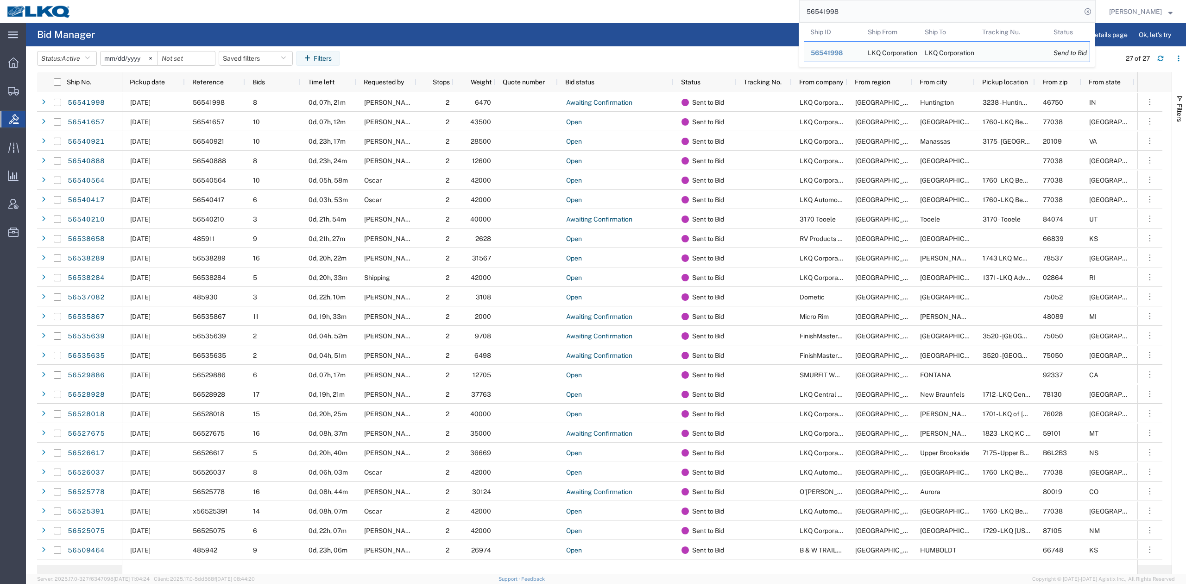  What do you see at coordinates (1053, 316) in the screenshot?
I see `span: 48089` at bounding box center [1053, 316].